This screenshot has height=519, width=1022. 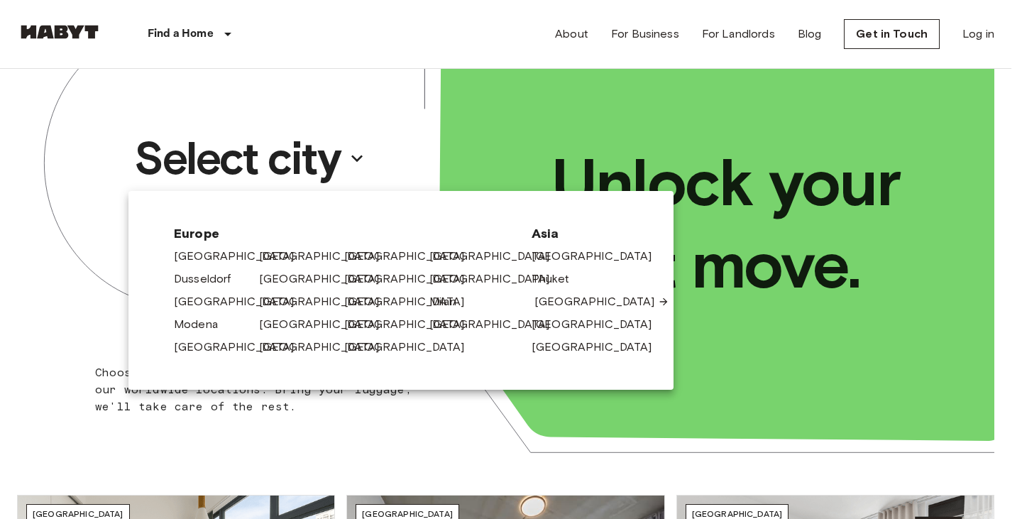 What do you see at coordinates (209, 279) in the screenshot?
I see `a: Dusseldorf` at bounding box center [209, 279].